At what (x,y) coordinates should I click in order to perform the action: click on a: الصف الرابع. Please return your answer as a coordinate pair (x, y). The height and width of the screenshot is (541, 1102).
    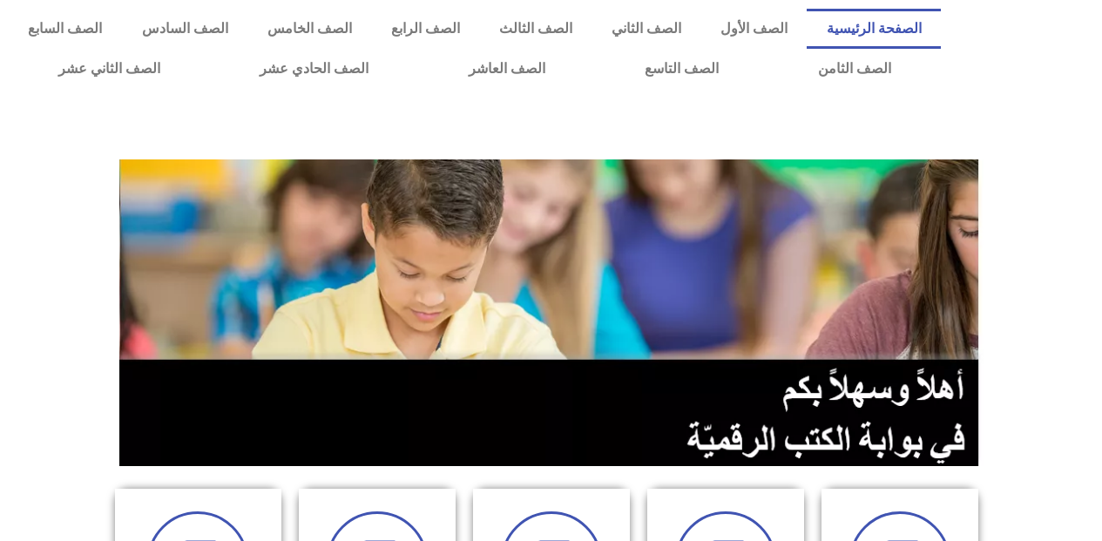
    Looking at the image, I should click on (425, 29).